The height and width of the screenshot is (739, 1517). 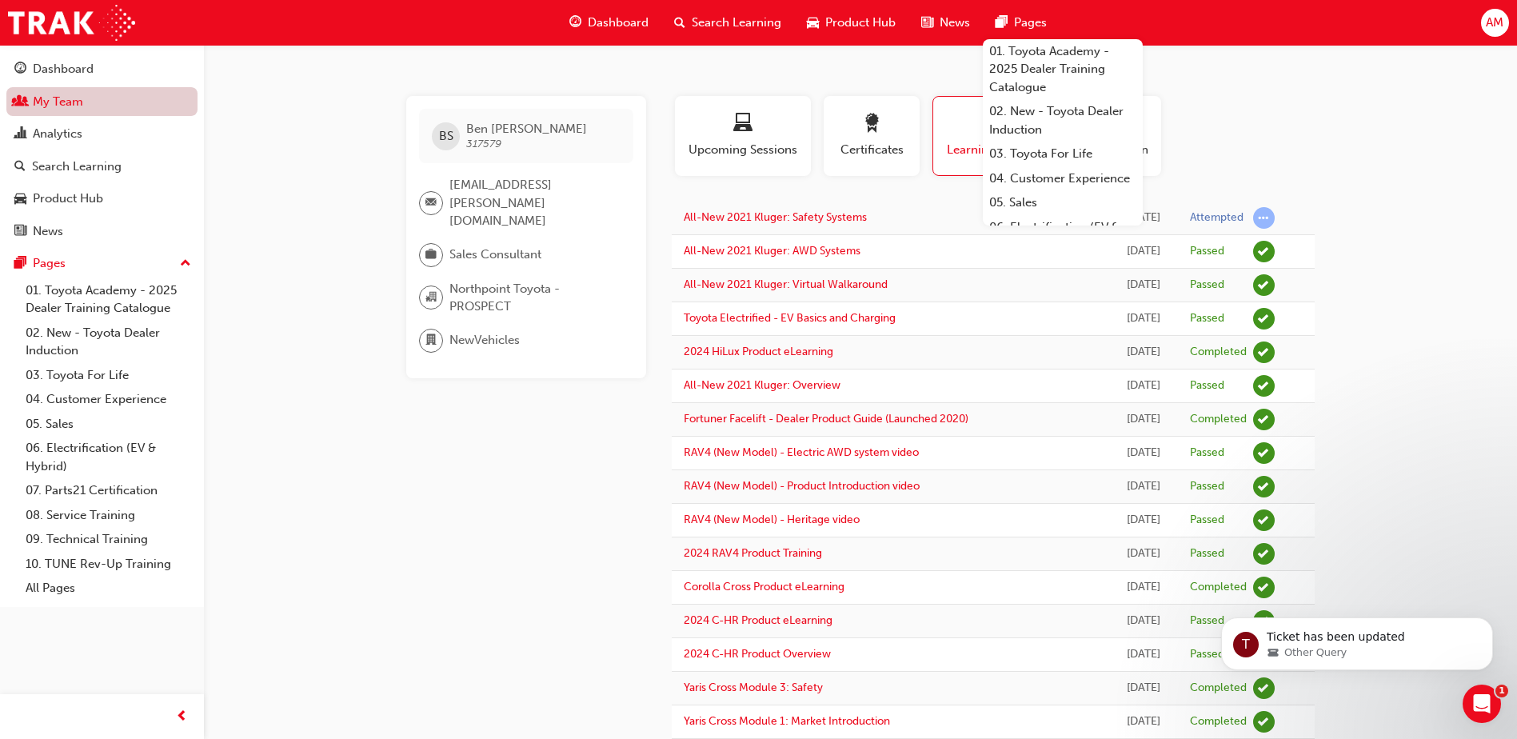 I want to click on span: BS, so click(x=446, y=136).